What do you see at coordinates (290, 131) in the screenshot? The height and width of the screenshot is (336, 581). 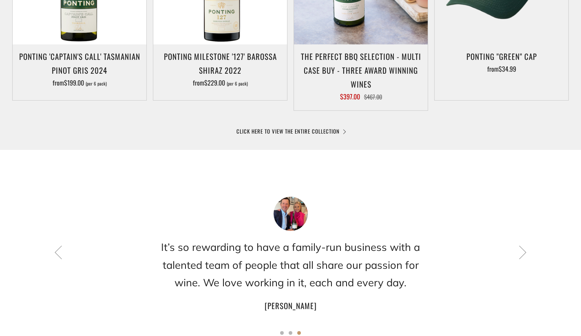 I see `a: CLICK HERE TO VIEW THE ENTIRE COLLECTION` at bounding box center [290, 131].